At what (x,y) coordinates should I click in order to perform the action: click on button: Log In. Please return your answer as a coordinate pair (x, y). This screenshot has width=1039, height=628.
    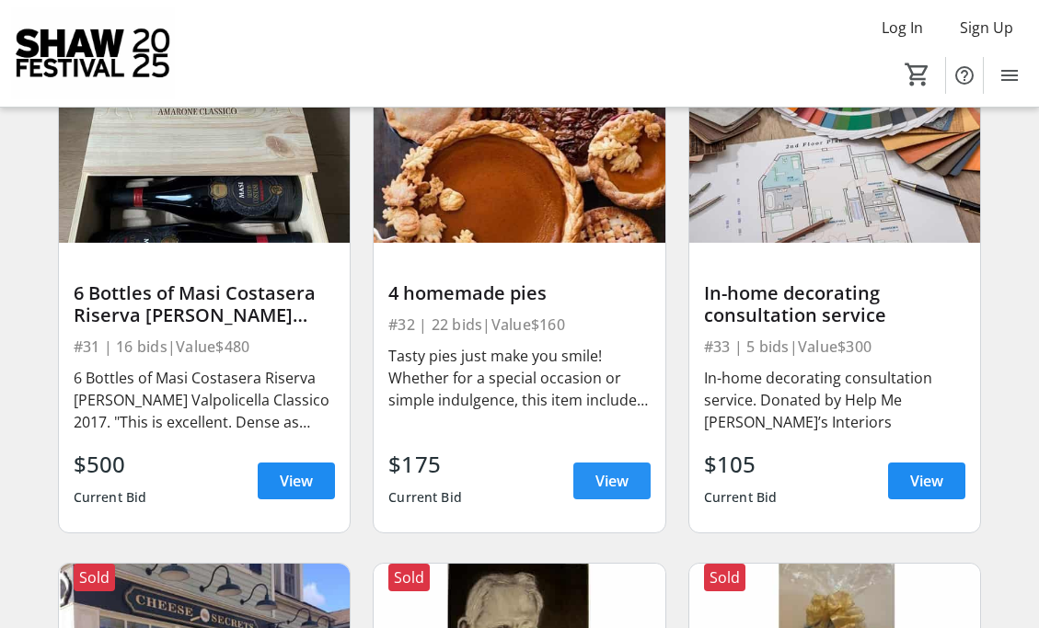
    Looking at the image, I should click on (902, 28).